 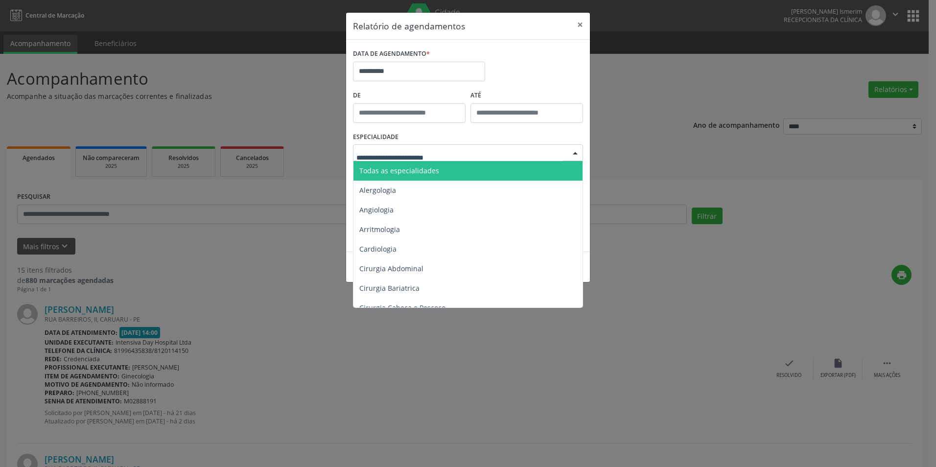 What do you see at coordinates (399, 170) in the screenshot?
I see `span: Todas as especialidades` at bounding box center [399, 170].